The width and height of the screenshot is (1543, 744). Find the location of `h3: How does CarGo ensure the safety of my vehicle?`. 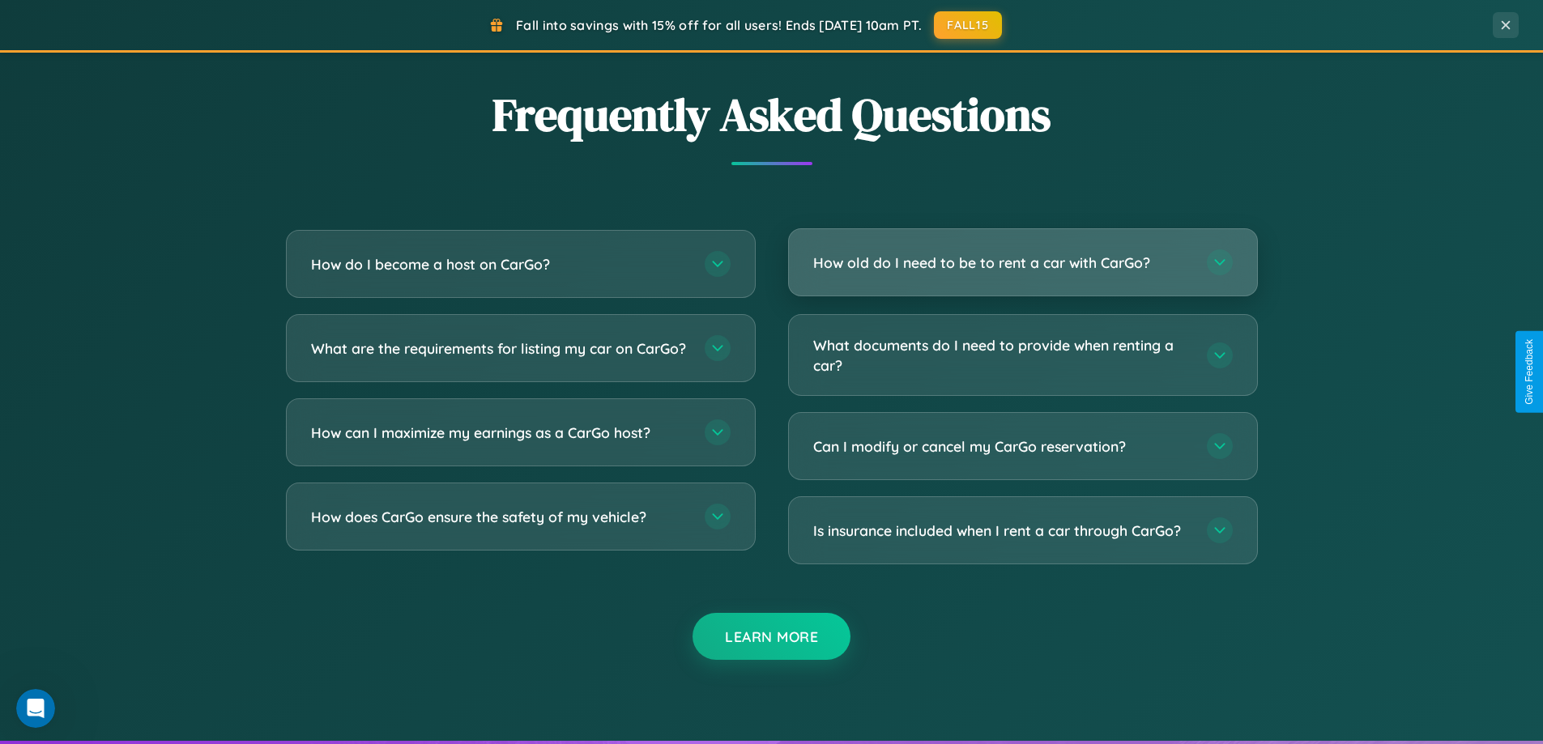

h3: How does CarGo ensure the safety of my vehicle? is located at coordinates (500, 517).